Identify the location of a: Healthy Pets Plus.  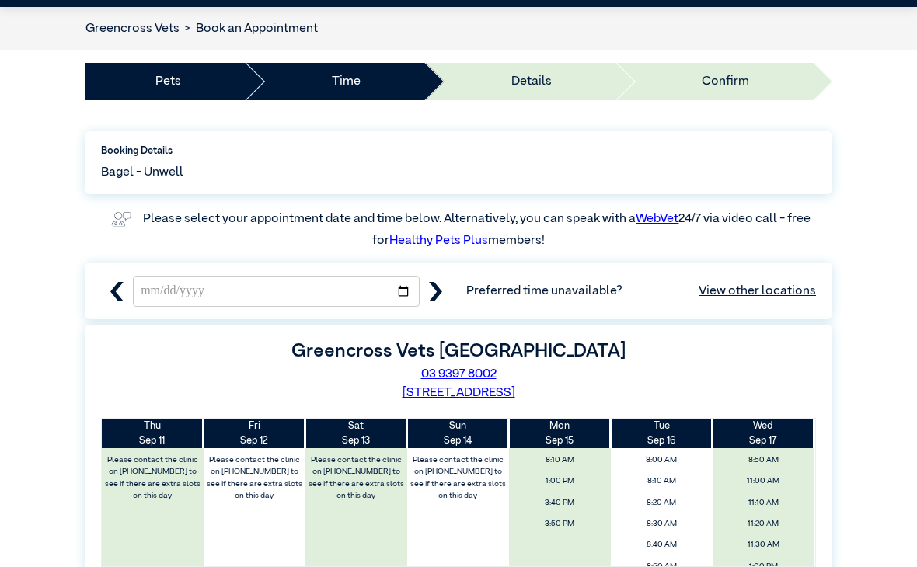
(438, 241).